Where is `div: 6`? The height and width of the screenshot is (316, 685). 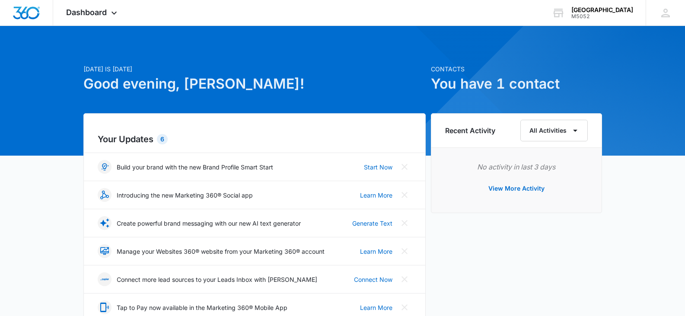
div: 6 is located at coordinates (162, 139).